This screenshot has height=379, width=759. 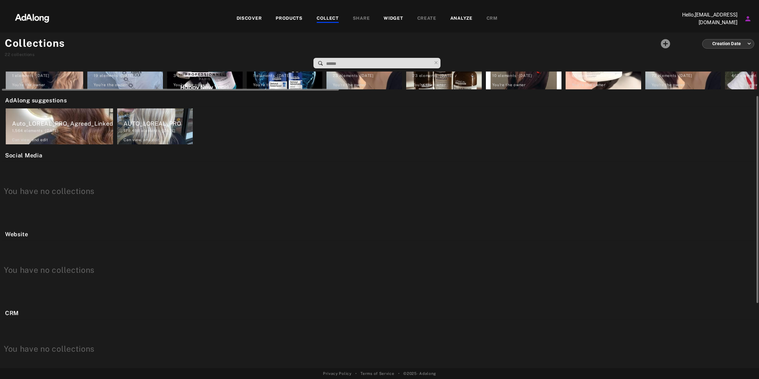 I want to click on span: 3, so click(x=175, y=76).